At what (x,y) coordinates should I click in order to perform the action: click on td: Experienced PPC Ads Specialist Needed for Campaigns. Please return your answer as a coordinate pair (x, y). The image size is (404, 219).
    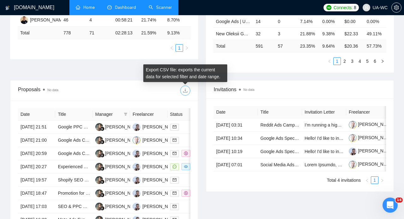
    Looking at the image, I should click on (74, 167).